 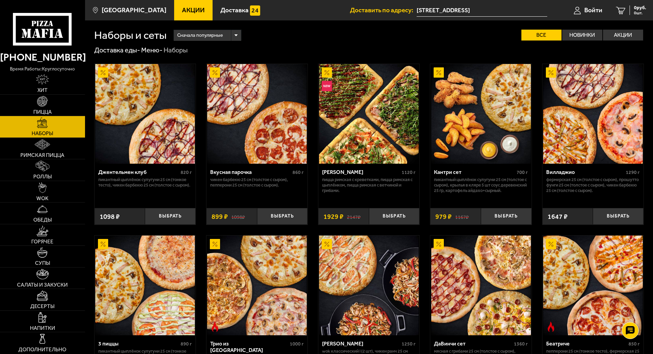 I want to click on a: АкционныйВкусная парочка, so click(x=257, y=114).